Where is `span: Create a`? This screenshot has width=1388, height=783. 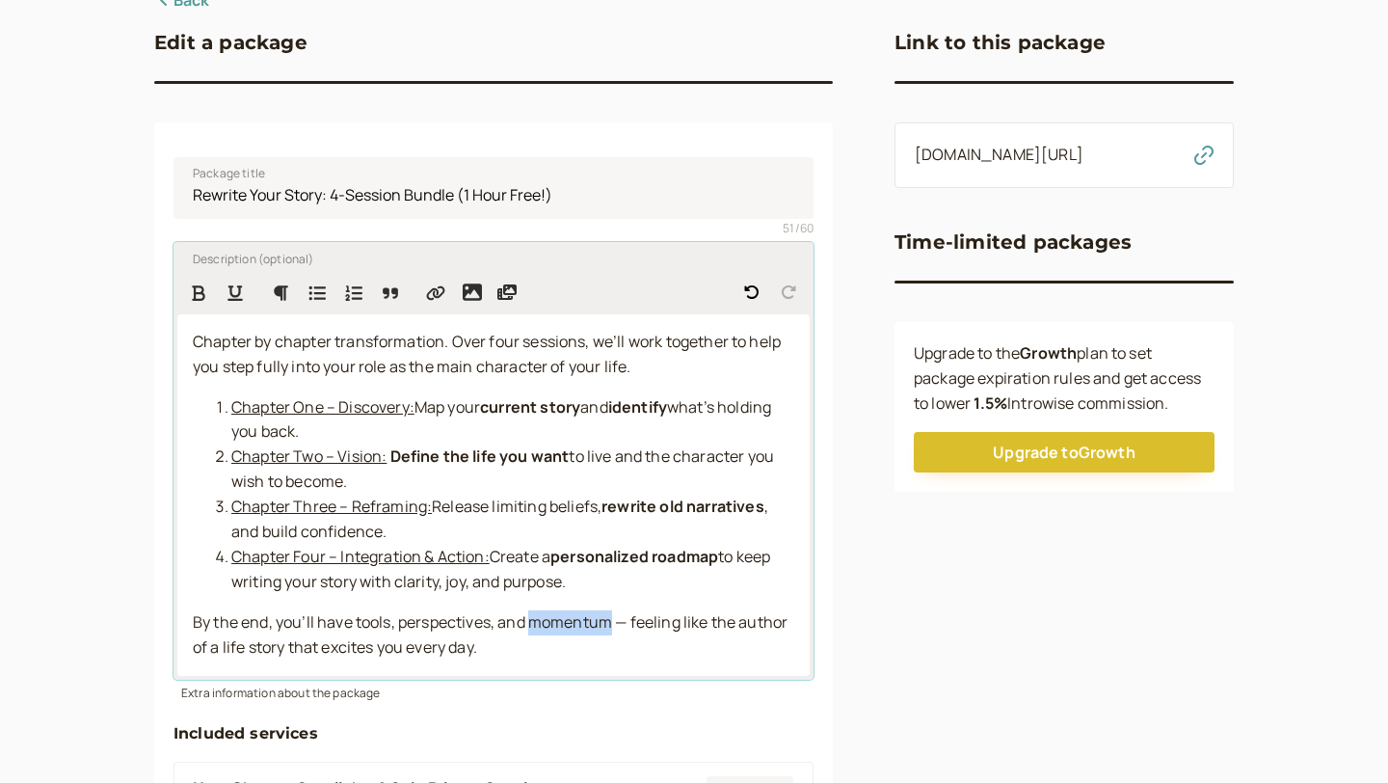 span: Create a is located at coordinates (520, 556).